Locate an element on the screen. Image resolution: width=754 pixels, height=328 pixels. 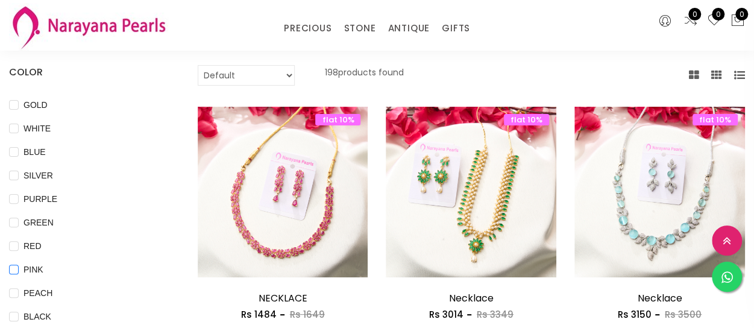
span: Rs 3014 is located at coordinates (446, 314).